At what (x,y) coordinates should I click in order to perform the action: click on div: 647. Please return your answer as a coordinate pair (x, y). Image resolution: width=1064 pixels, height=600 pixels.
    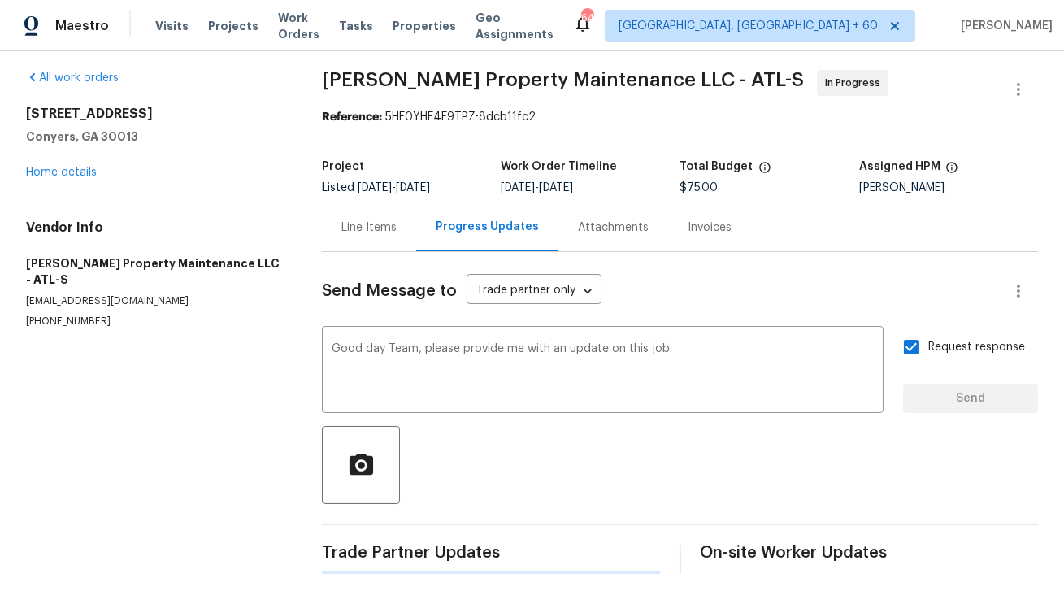
    Looking at the image, I should click on (587, 18).